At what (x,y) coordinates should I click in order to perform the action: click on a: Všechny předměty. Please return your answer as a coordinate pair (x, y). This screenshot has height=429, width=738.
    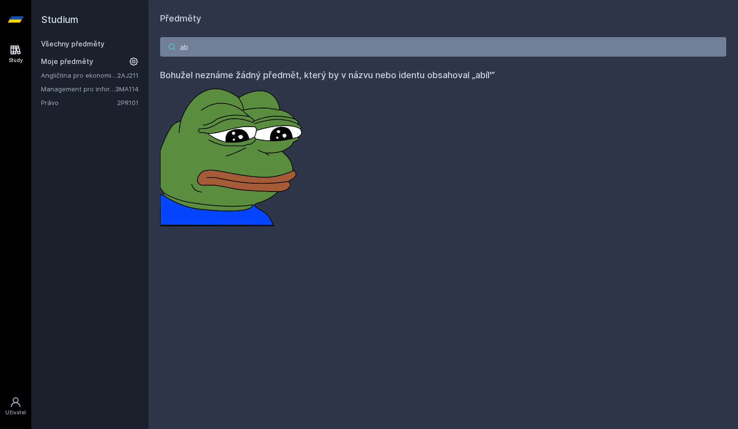
    Looking at the image, I should click on (73, 43).